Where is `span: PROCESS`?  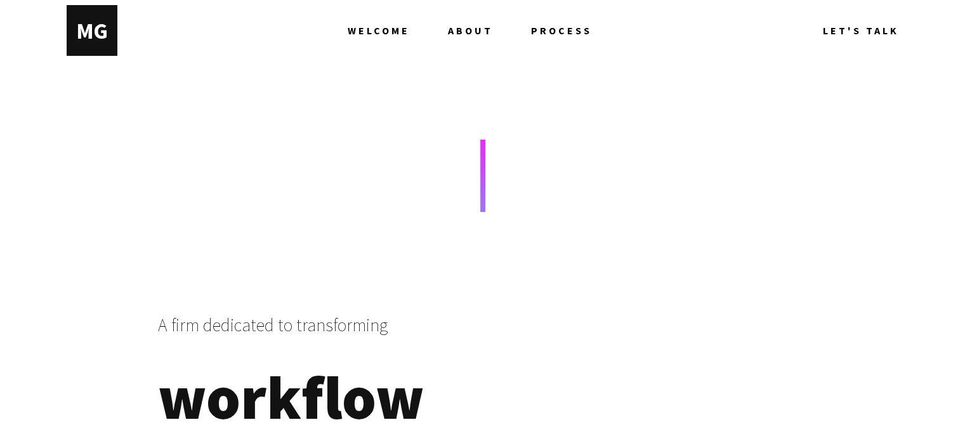 span: PROCESS is located at coordinates (562, 30).